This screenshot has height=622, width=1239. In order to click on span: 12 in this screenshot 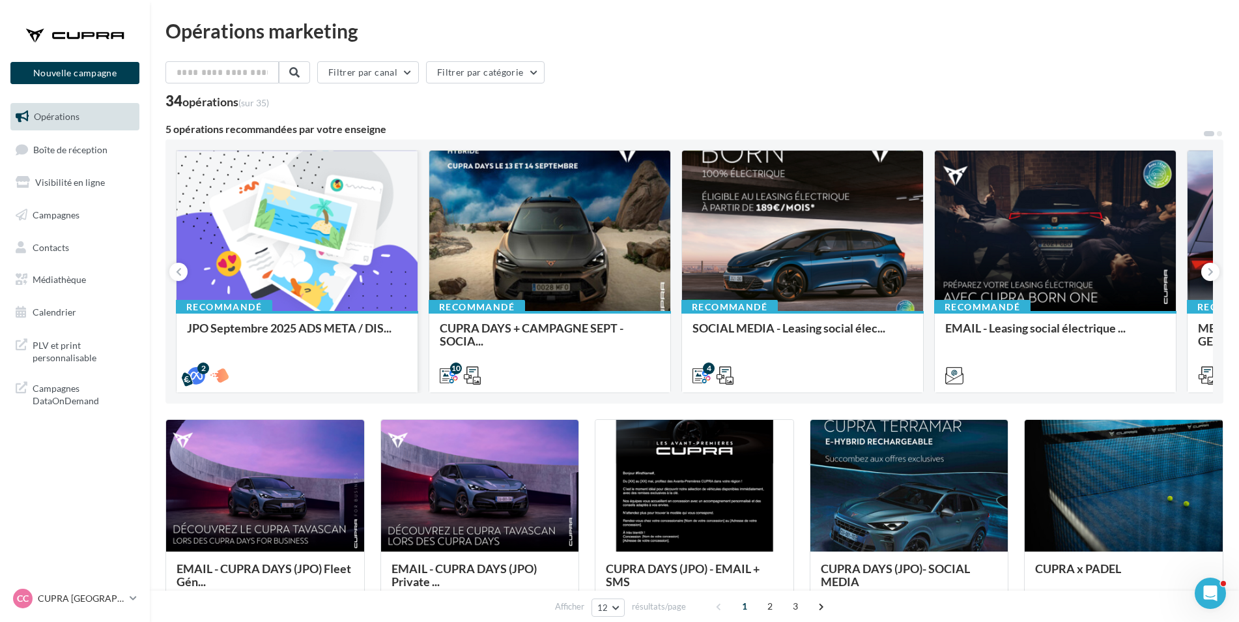, I will do `click(603, 607)`.